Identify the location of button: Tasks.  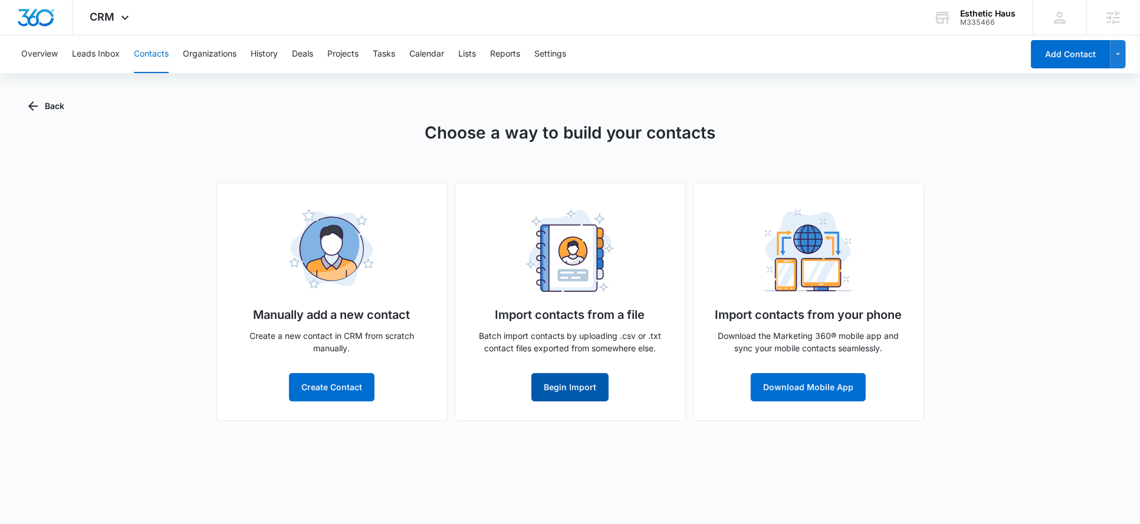
(384, 54).